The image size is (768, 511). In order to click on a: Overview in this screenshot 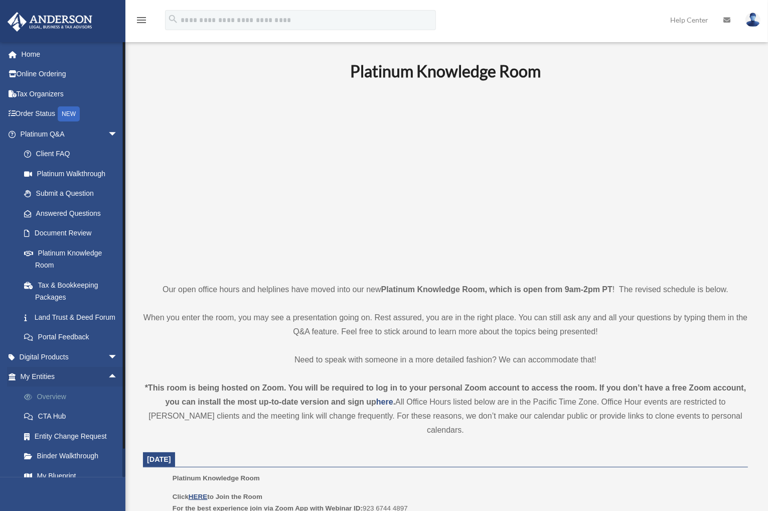, I will do `click(73, 396)`.